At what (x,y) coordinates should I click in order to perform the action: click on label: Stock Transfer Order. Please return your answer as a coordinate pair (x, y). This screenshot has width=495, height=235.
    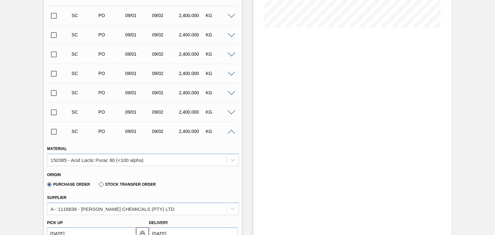
    Looking at the image, I should click on (127, 185).